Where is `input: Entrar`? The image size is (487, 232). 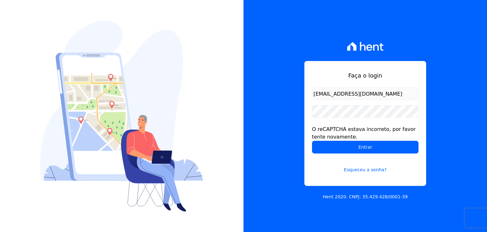 input: Entrar is located at coordinates (366, 147).